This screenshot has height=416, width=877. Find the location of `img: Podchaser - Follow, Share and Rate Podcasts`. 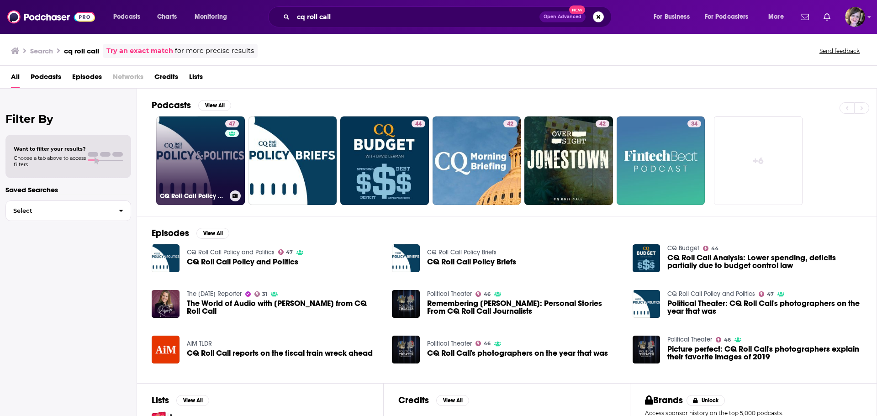

img: Podchaser - Follow, Share and Rate Podcasts is located at coordinates (51, 17).